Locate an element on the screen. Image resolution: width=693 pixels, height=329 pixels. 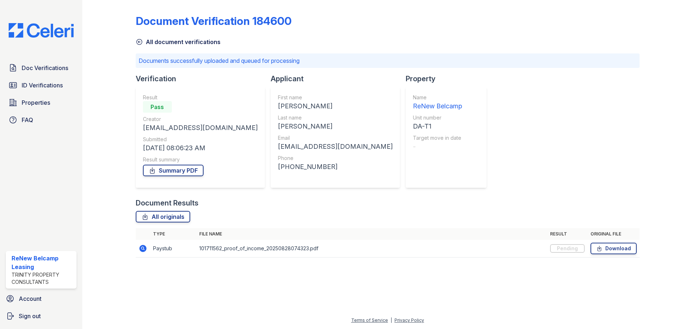
div: Pending is located at coordinates (568, 249).